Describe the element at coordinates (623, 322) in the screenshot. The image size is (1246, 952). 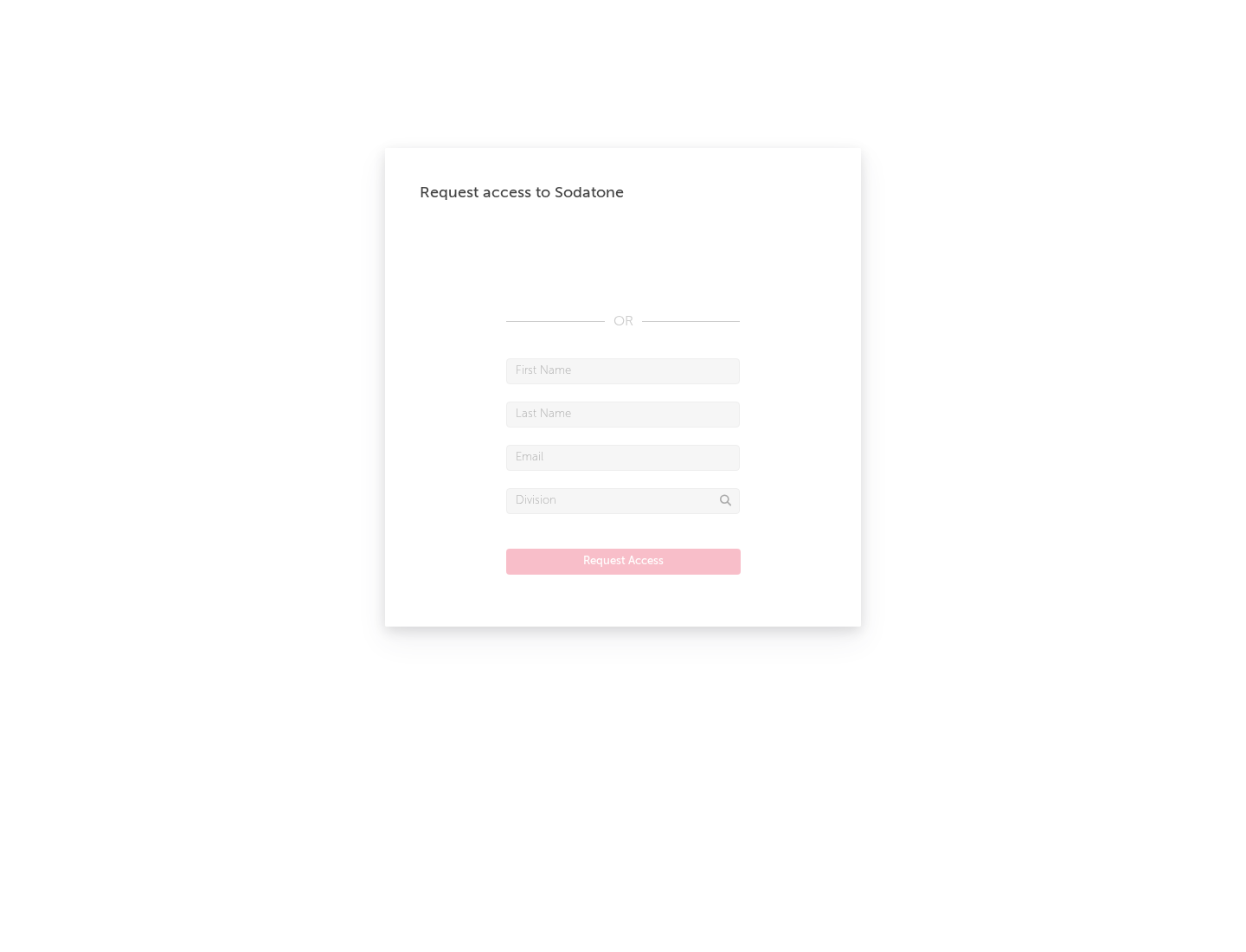
I see `div: OR` at that location.